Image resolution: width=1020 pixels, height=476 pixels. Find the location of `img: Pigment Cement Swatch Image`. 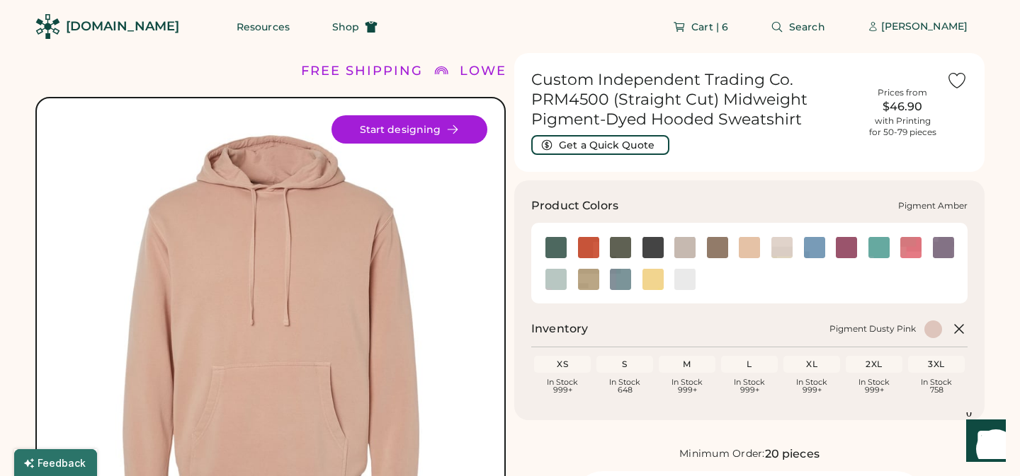

img: Pigment Cement Swatch Image is located at coordinates (685, 248).